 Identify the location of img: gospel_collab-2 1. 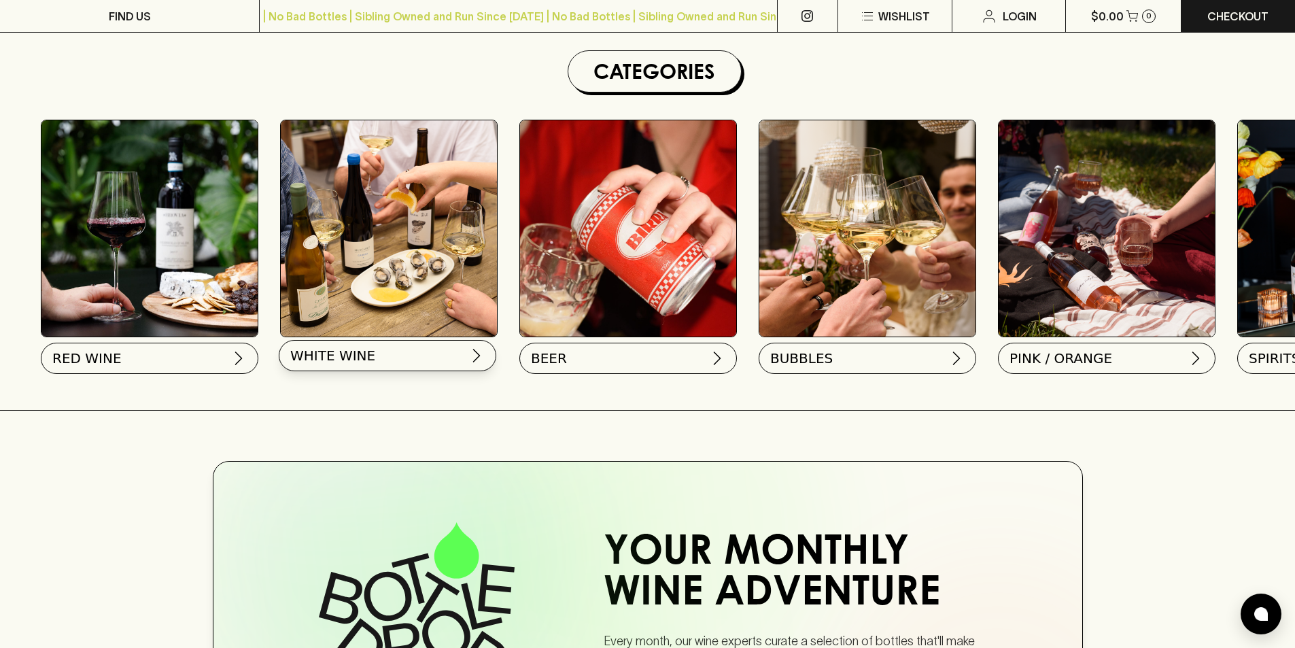
(1107, 228).